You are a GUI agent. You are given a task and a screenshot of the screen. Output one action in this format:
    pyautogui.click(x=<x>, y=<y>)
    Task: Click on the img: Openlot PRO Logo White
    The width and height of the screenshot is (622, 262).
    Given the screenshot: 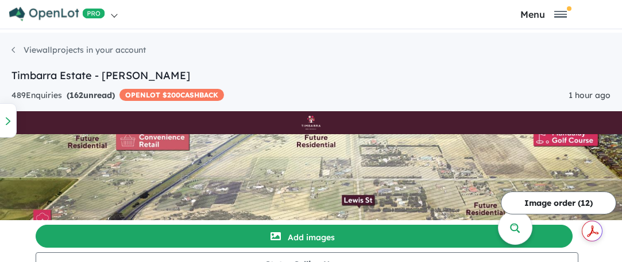 What is the action you would take?
    pyautogui.click(x=57, y=14)
    